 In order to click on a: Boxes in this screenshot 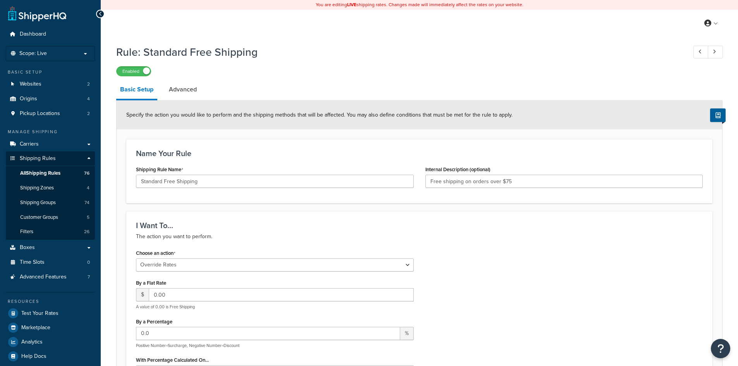, I will do `click(50, 248)`.